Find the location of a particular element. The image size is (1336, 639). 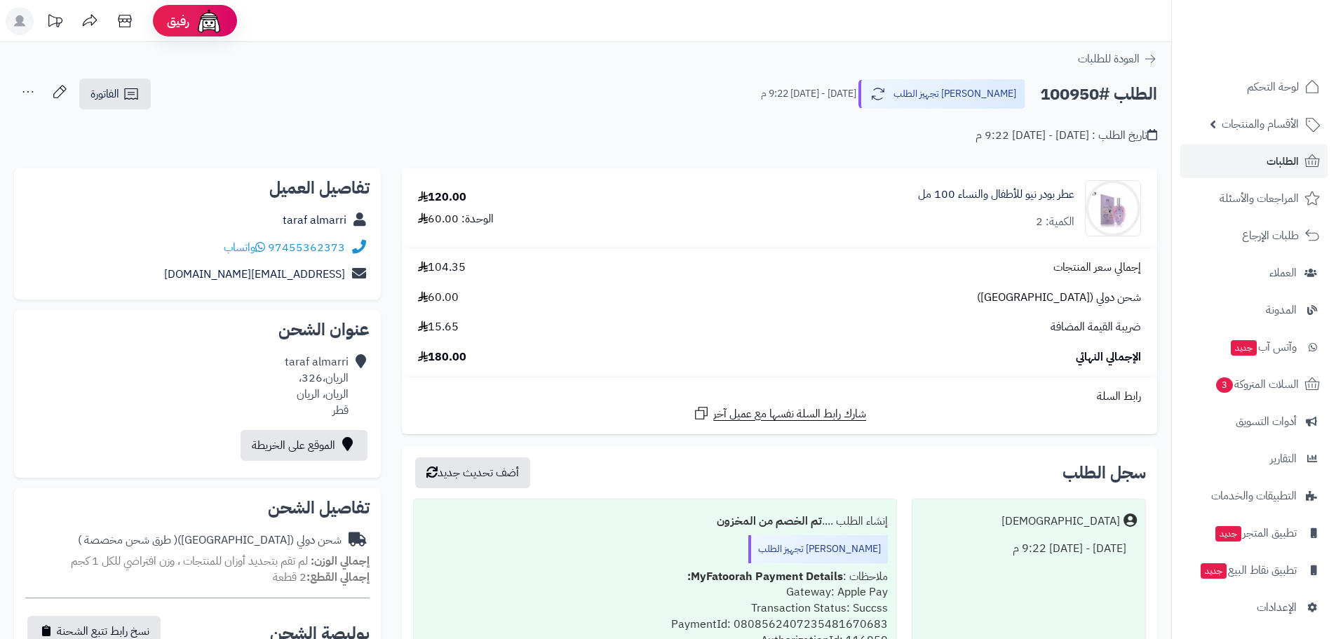

div: الكمية: 2 is located at coordinates (1055, 222).